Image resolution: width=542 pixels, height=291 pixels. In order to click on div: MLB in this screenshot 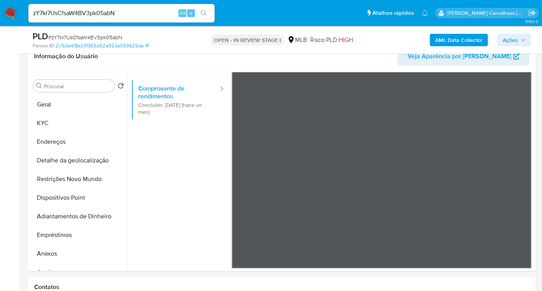, I will do `click(297, 40)`.